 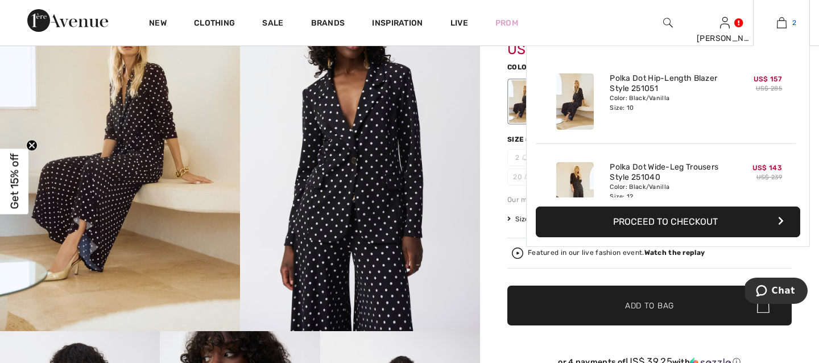 What do you see at coordinates (38, 13) in the screenshot?
I see `span: Chat` at bounding box center [38, 13].